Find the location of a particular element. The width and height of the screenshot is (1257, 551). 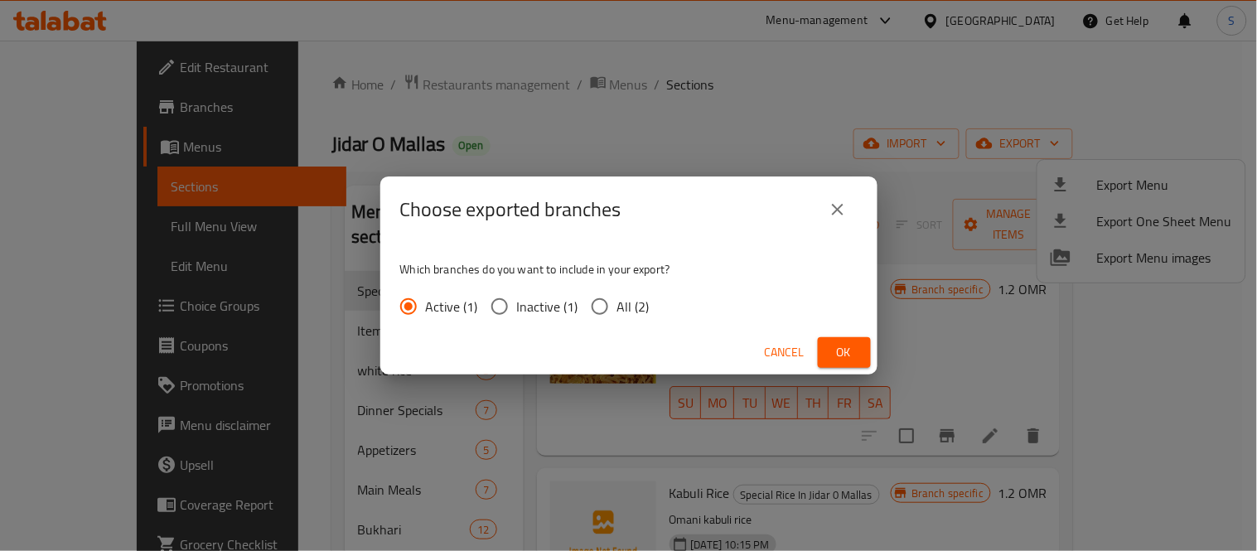

p: Which branches do you want to include in your export? is located at coordinates (629, 269).